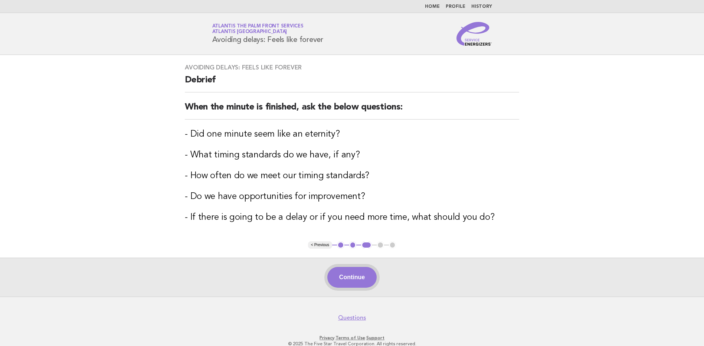  What do you see at coordinates (353, 245) in the screenshot?
I see `button: 2` at bounding box center [353, 245].